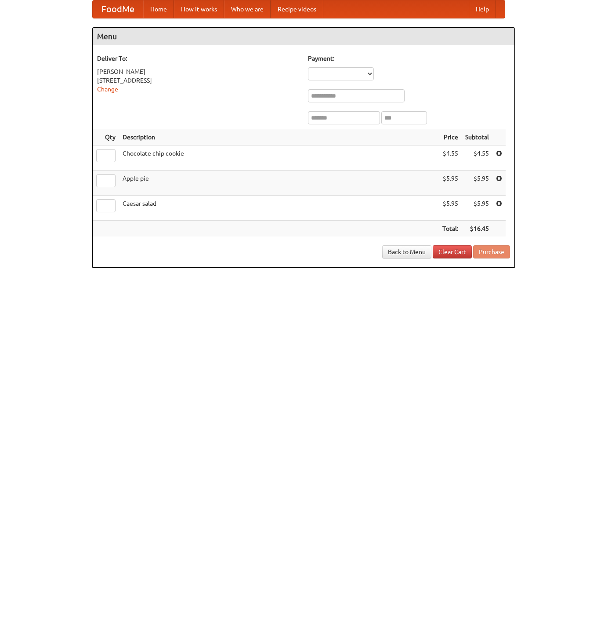 The height and width of the screenshot is (622, 597). What do you see at coordinates (198, 58) in the screenshot?
I see `h5: Deliver To:` at bounding box center [198, 58].